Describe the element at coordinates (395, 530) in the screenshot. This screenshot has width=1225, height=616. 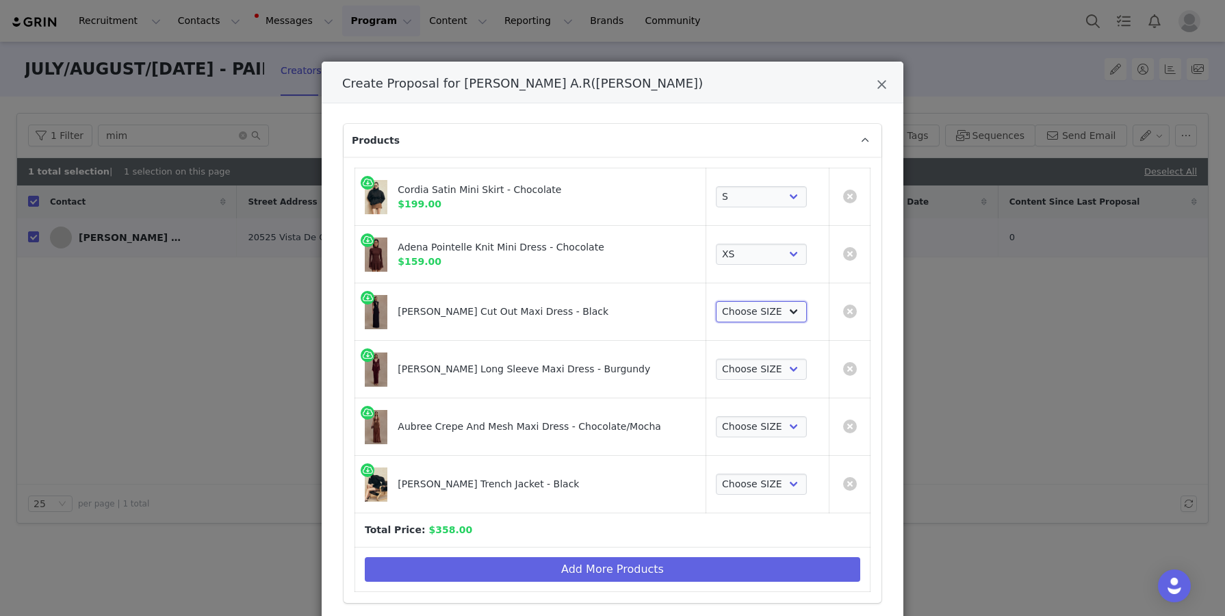
I see `b: Total Price:` at that location.